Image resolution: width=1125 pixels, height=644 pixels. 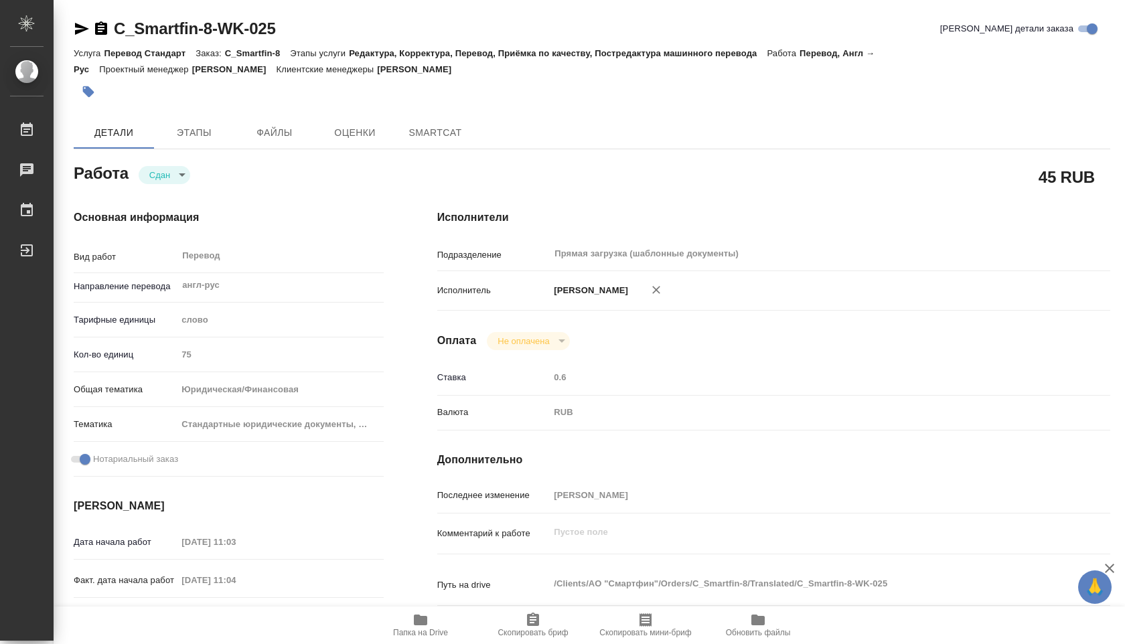 I want to click on span: Этапы, so click(x=194, y=133).